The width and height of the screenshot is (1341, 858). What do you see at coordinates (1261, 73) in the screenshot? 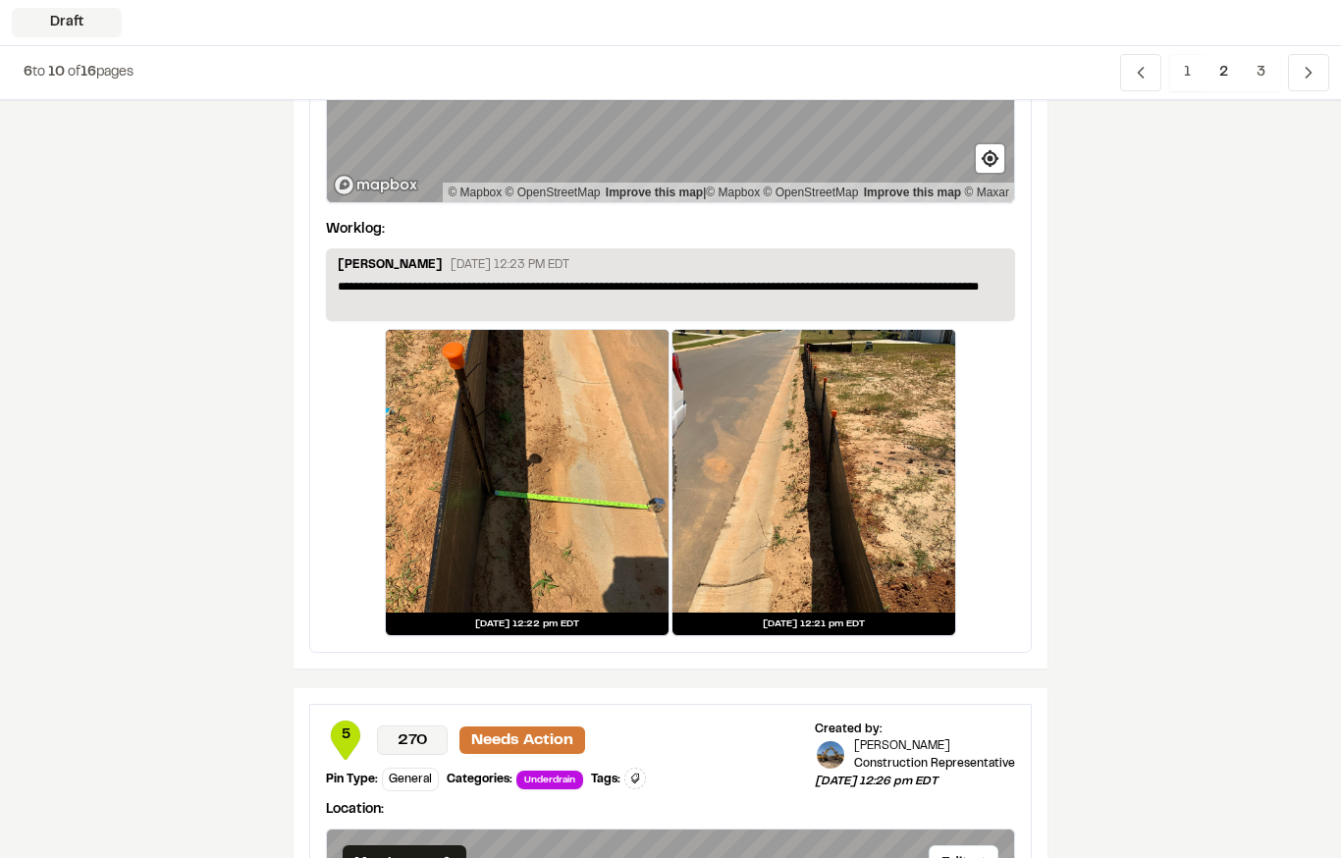
I see `span: 3` at bounding box center [1261, 73].